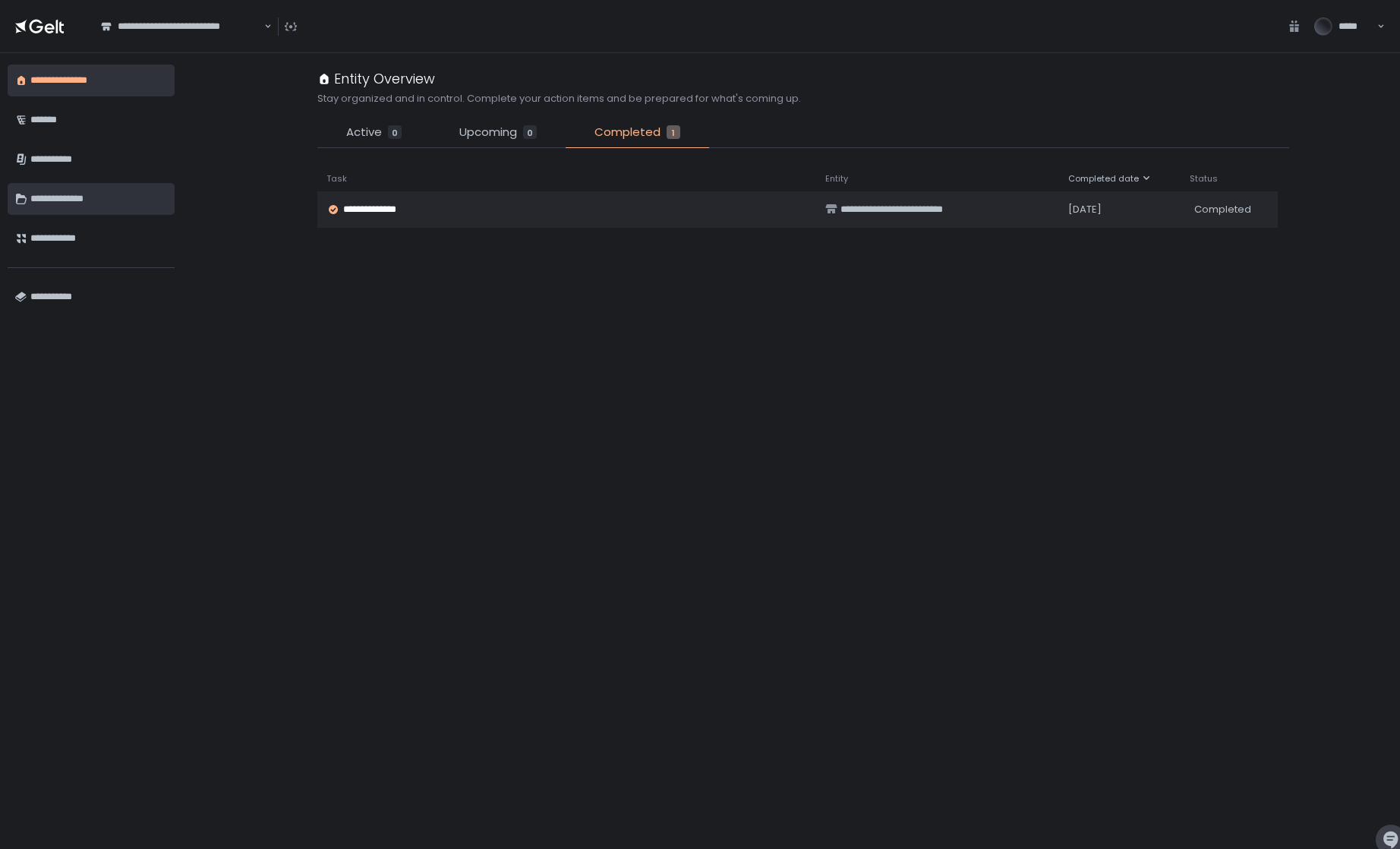  What do you see at coordinates (1203, 178) in the screenshot?
I see `span: Status` at bounding box center [1203, 178].